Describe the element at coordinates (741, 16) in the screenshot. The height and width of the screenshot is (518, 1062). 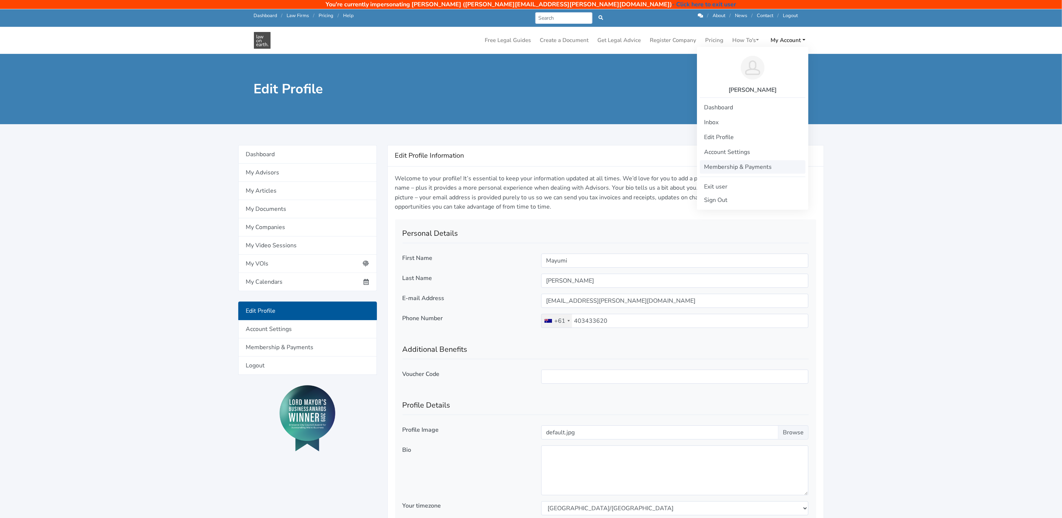
I see `a: News` at that location.